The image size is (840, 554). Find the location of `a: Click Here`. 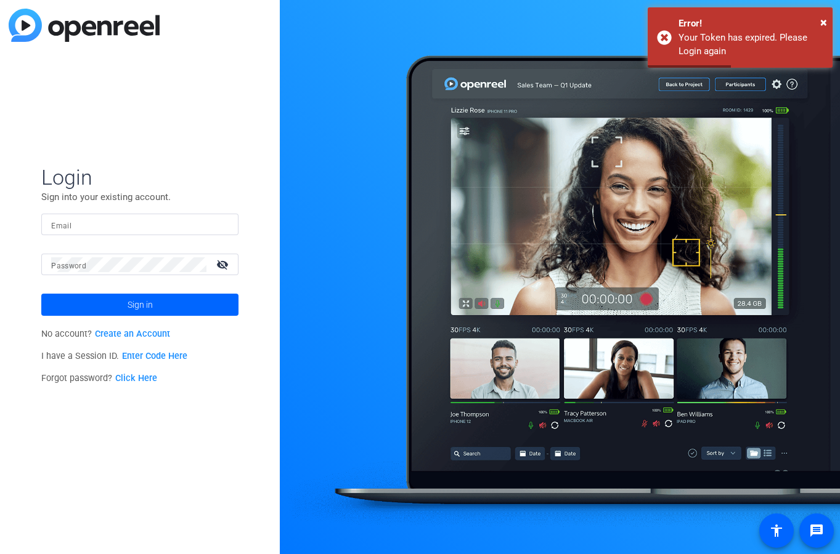

a: Click Here is located at coordinates (136, 378).